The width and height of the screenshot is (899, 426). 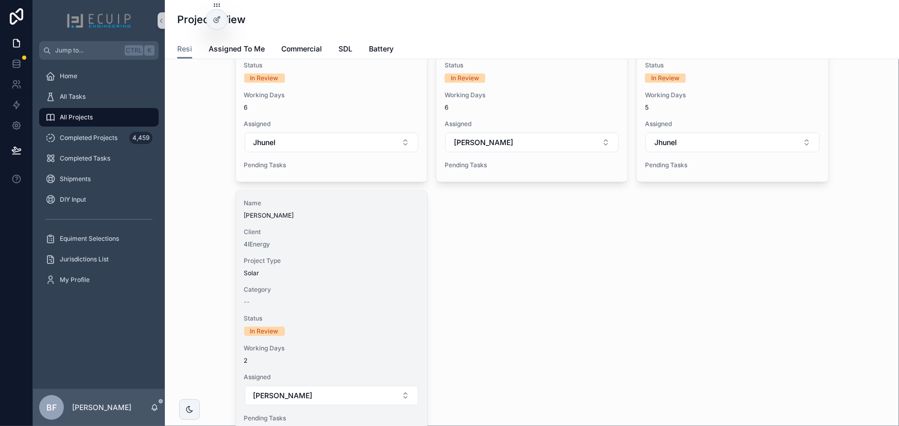 I want to click on span: My Profile, so click(x=75, y=280).